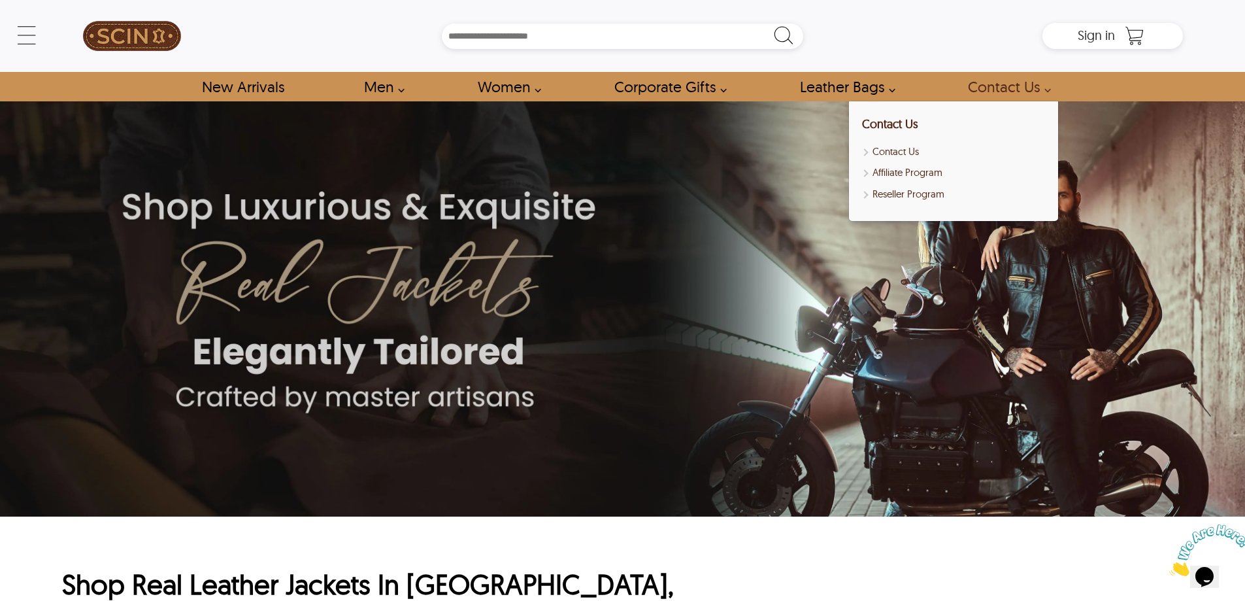 Image resolution: width=1245 pixels, height=601 pixels. I want to click on img: SCIN, so click(132, 36).